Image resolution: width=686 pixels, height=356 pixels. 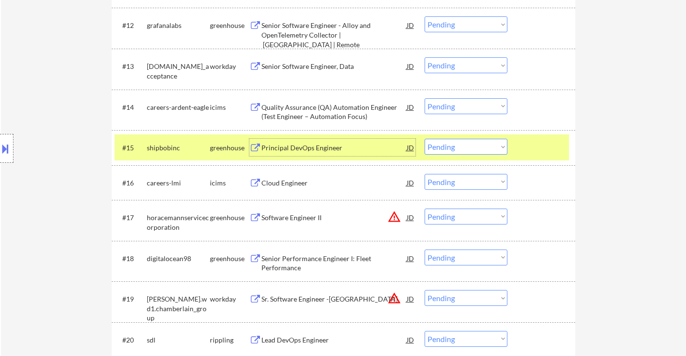 I want to click on div: Cloud Engineer, so click(x=334, y=183).